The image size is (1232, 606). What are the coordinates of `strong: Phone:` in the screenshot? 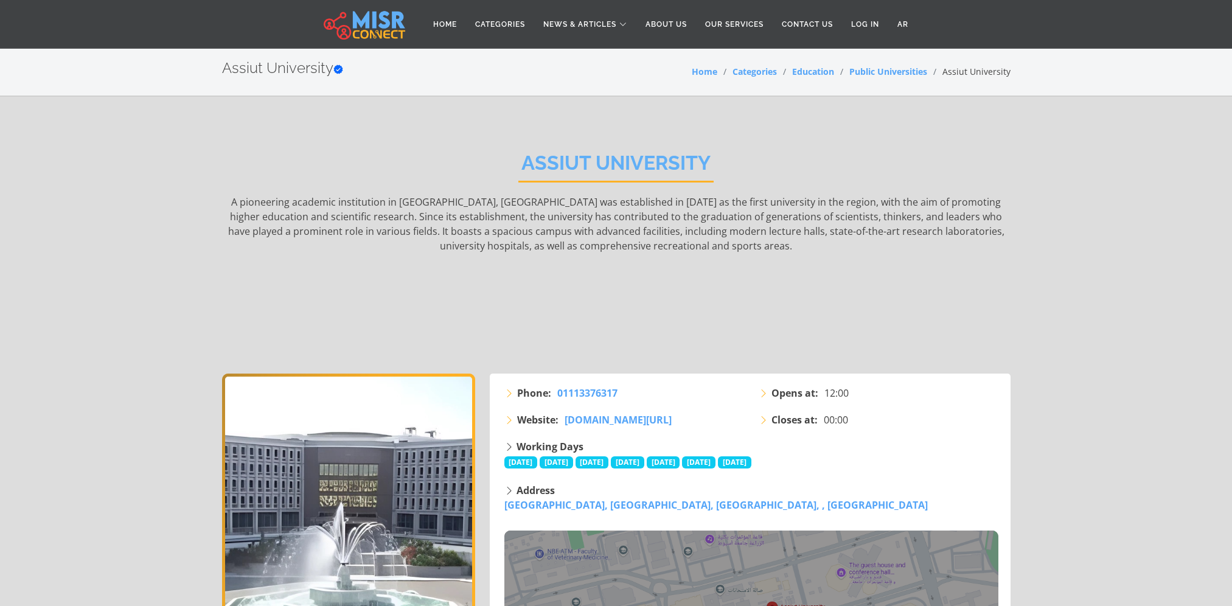 It's located at (534, 393).